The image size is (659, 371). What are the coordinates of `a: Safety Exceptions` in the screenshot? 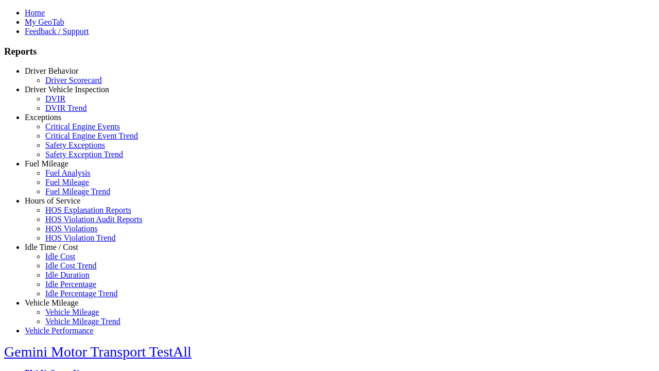 It's located at (75, 145).